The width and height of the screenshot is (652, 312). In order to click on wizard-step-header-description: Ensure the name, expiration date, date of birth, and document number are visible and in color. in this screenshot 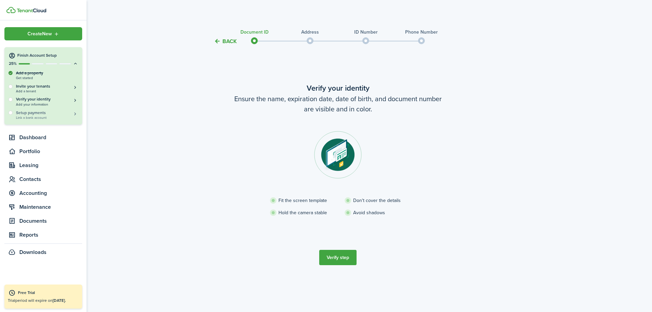, I will do `click(338, 104)`.